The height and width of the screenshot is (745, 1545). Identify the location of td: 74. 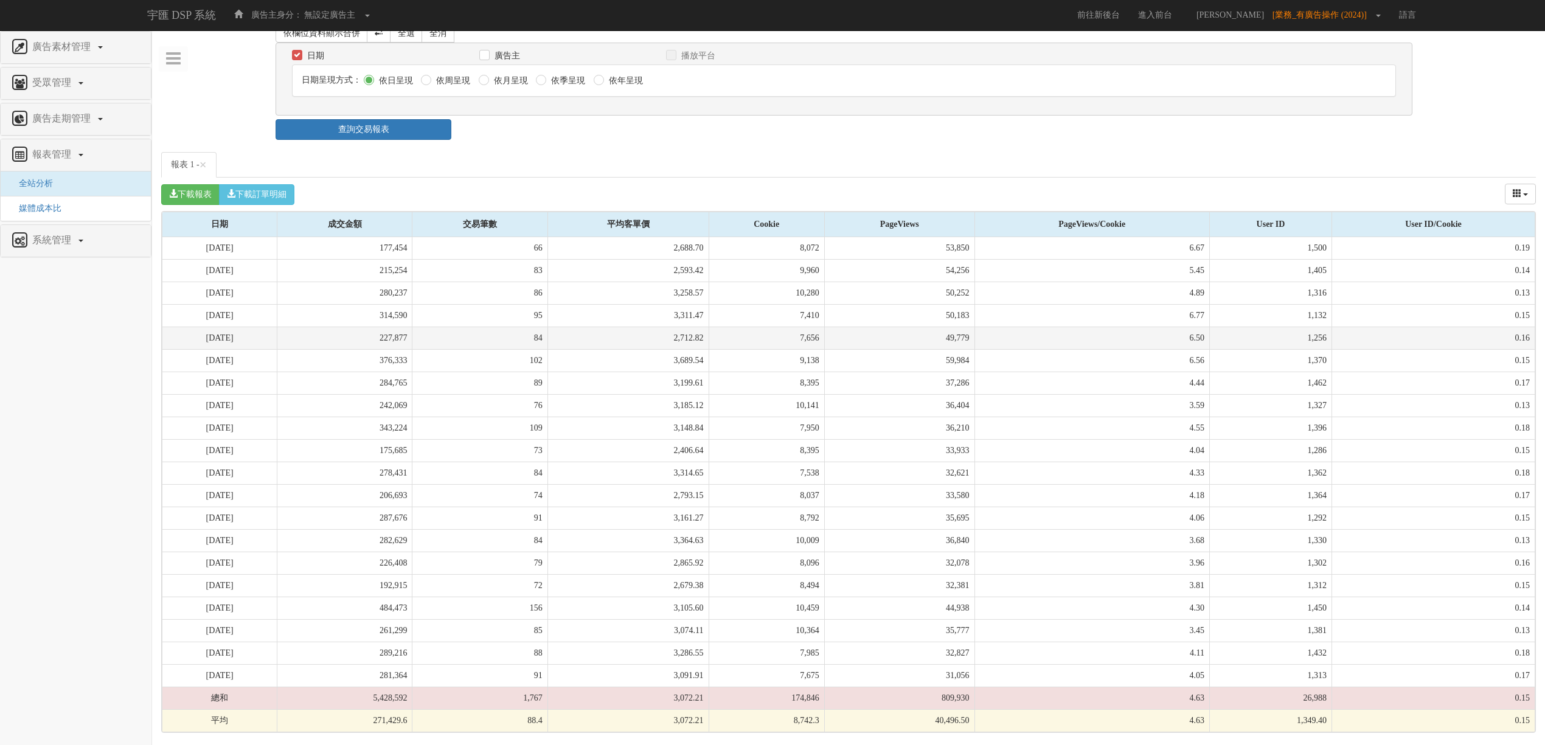
(480, 495).